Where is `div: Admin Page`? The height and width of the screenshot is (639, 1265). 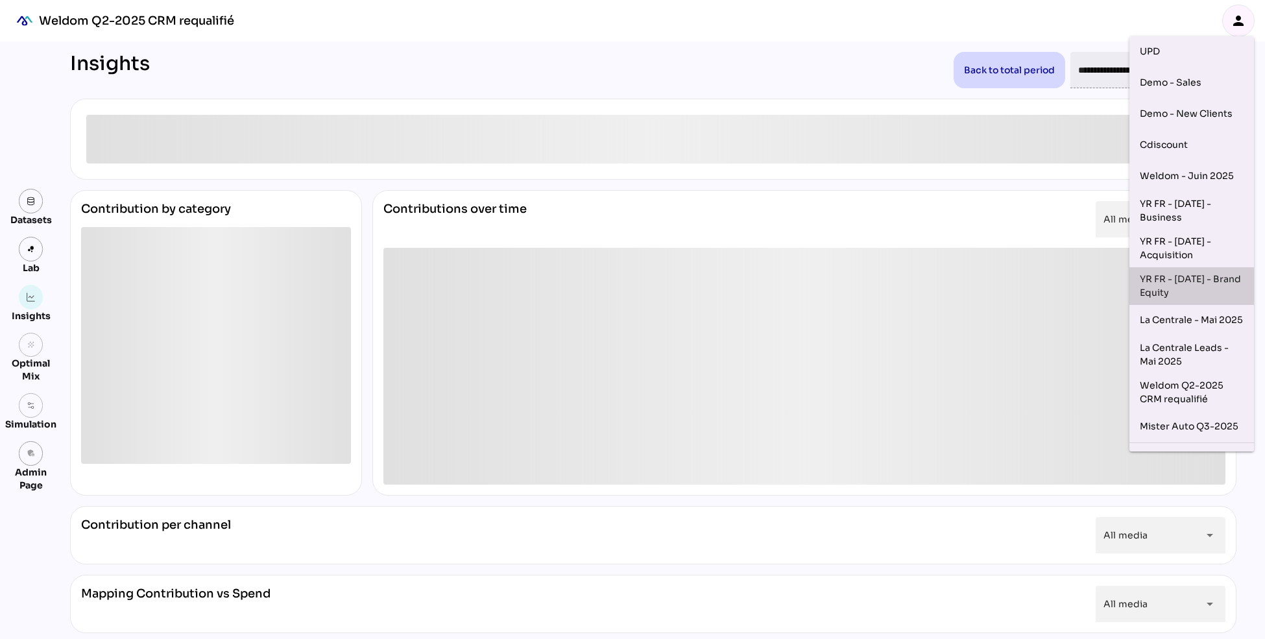
div: Admin Page is located at coordinates (30, 479).